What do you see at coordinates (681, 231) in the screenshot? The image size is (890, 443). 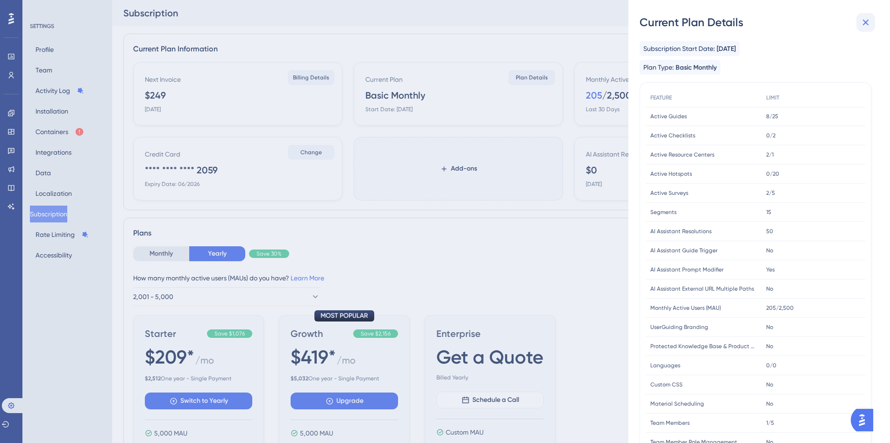 I see `span: AI Assistant Resolutions` at bounding box center [681, 231].